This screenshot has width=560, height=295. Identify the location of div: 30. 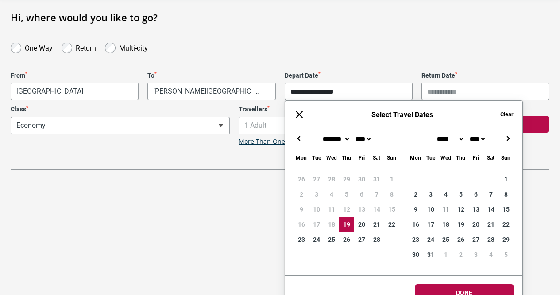
(416, 254).